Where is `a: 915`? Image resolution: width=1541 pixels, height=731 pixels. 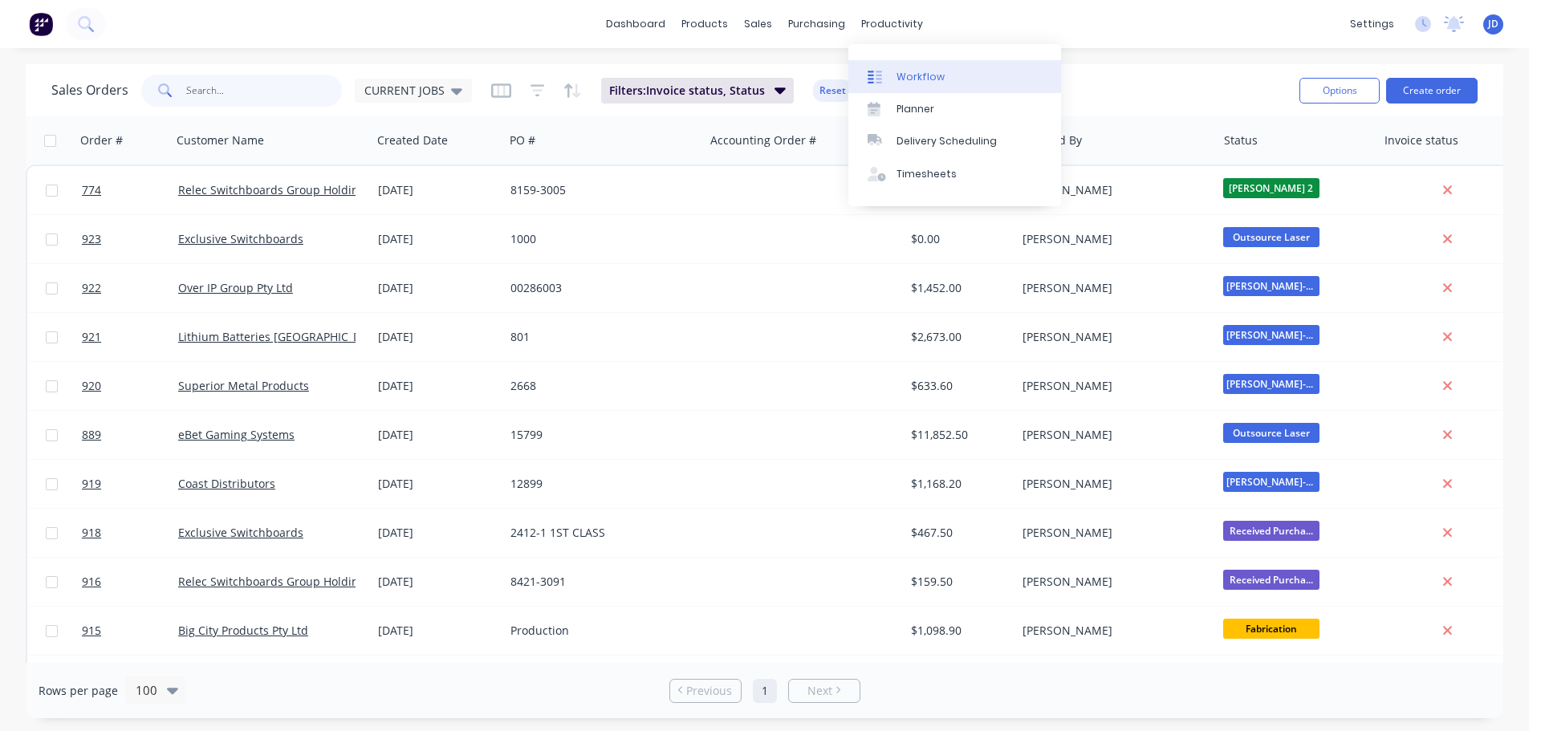 a: 915 is located at coordinates (130, 631).